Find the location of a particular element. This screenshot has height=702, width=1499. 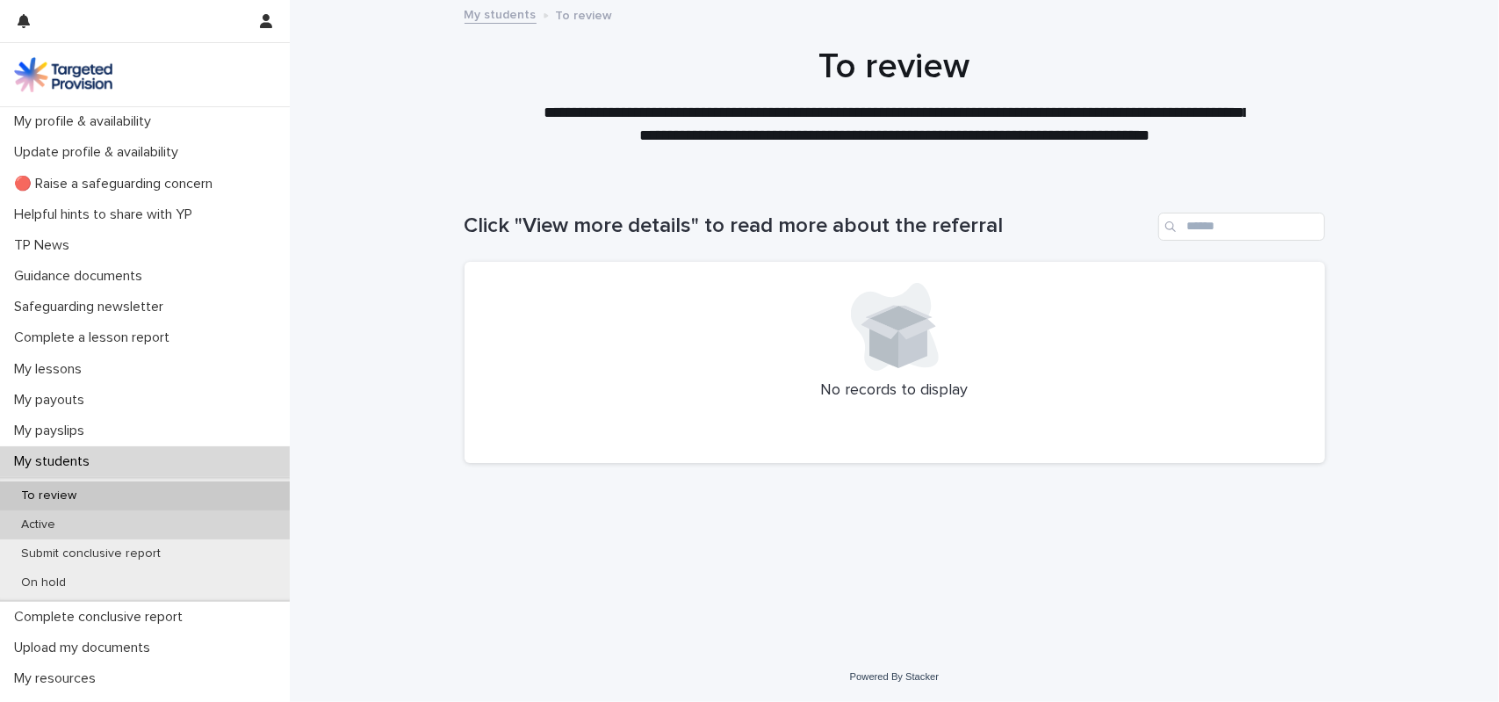

p: My lessons is located at coordinates (51, 369).